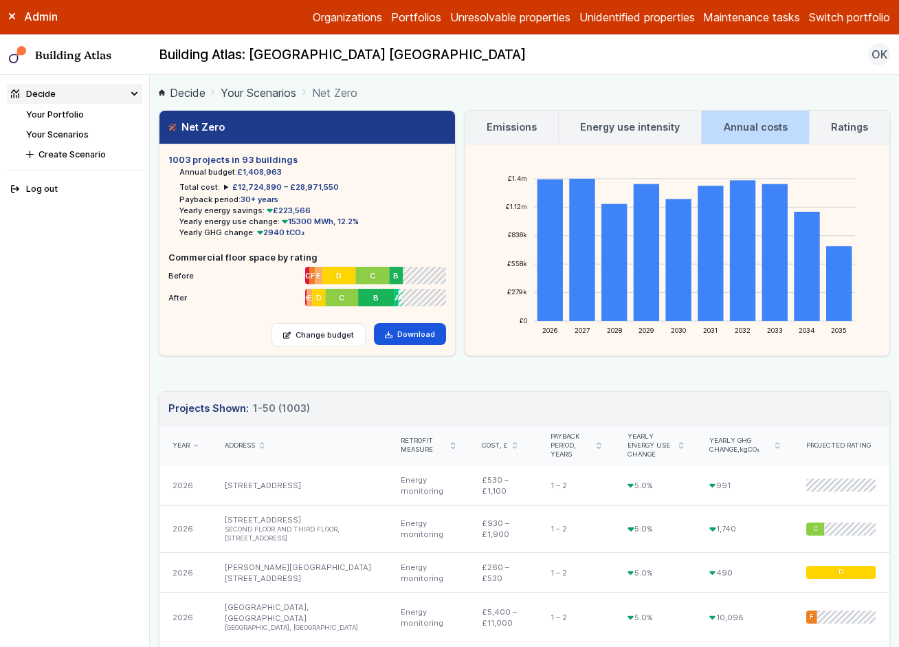 The width and height of the screenshot is (899, 647). I want to click on text: 2031, so click(710, 330).